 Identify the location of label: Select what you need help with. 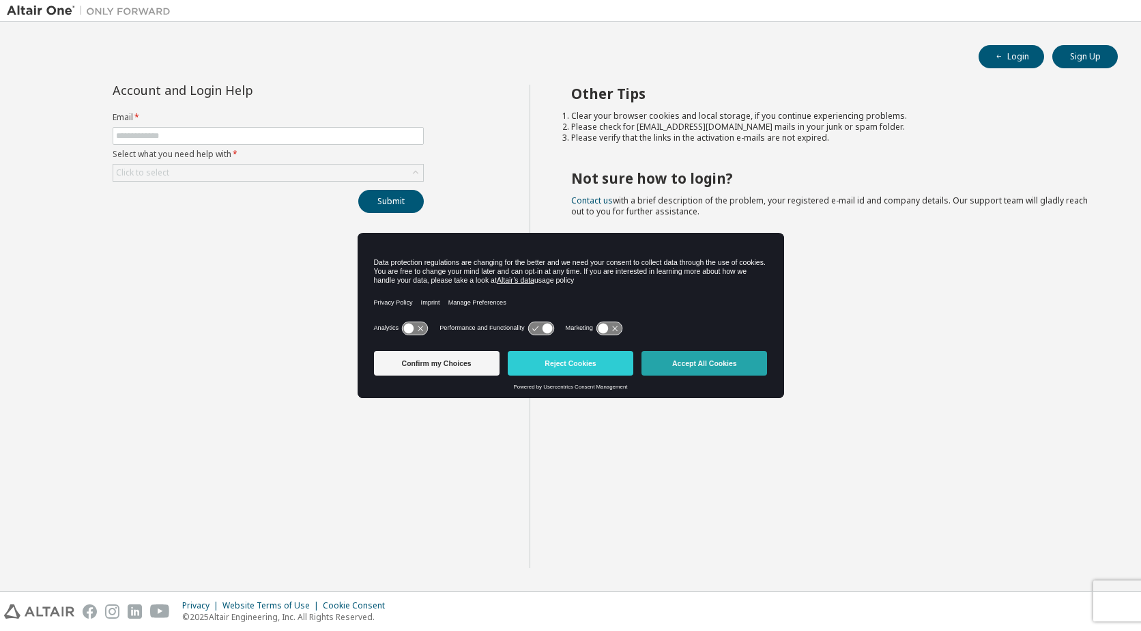
(268, 154).